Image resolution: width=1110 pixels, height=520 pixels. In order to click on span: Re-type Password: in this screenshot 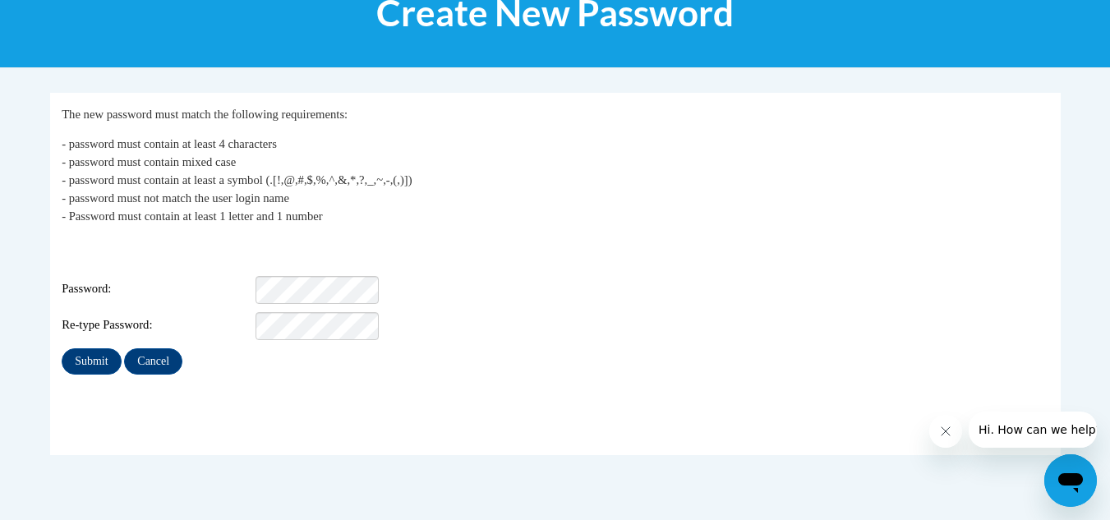, I will do `click(157, 325)`.